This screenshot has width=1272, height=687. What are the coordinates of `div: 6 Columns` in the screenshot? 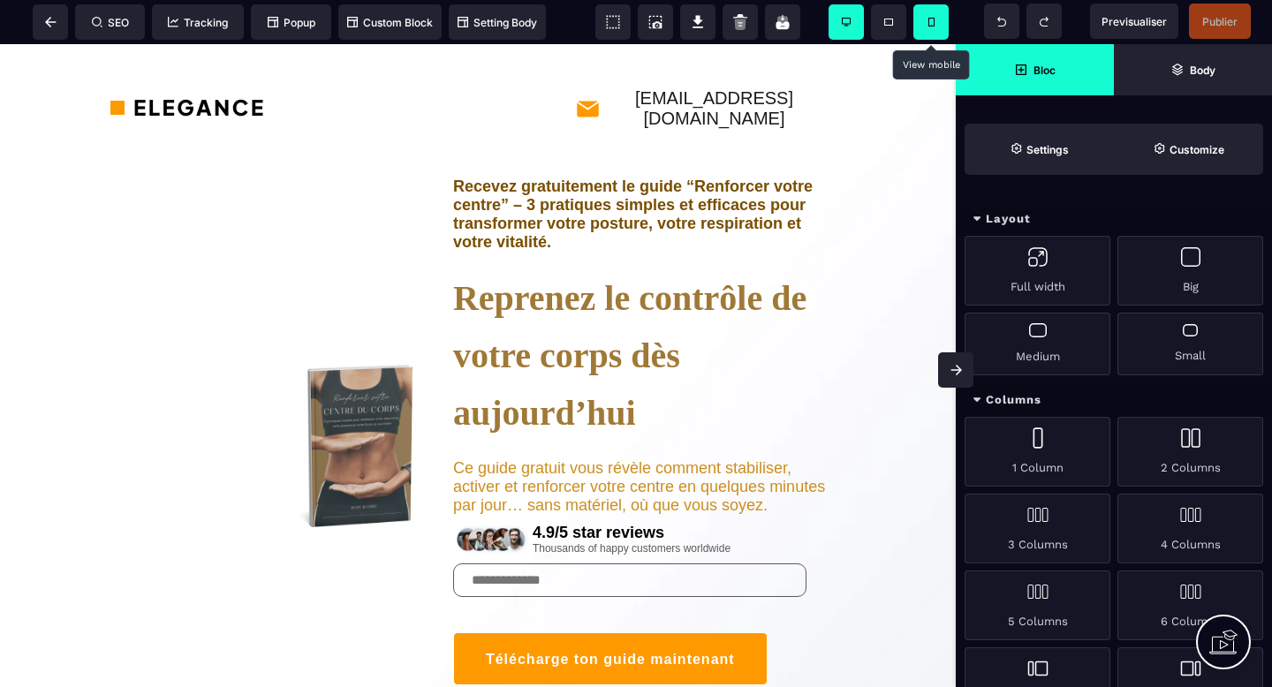 It's located at (1190, 605).